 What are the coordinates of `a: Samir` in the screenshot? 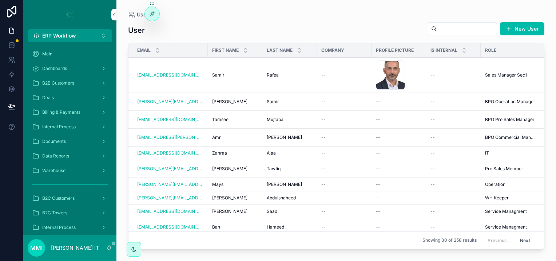 It's located at (235, 75).